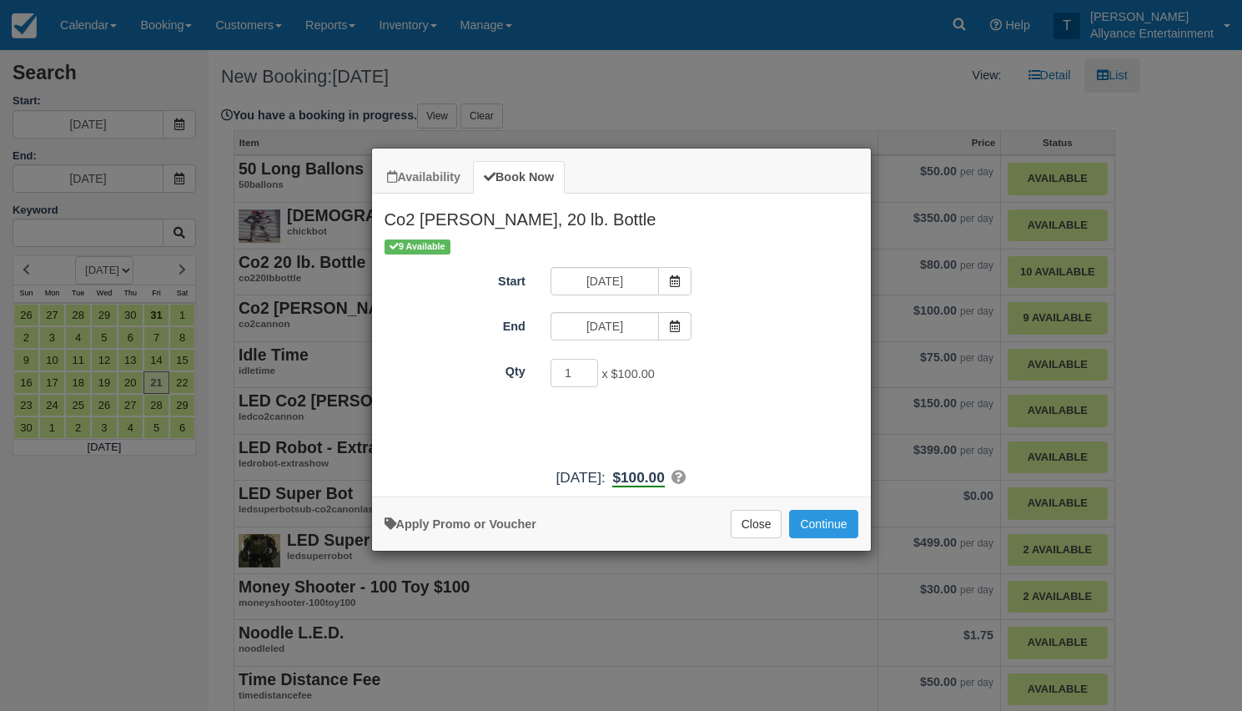 Image resolution: width=1242 pixels, height=711 pixels. Describe the element at coordinates (622, 340) in the screenshot. I see `div: Item Modal` at that location.